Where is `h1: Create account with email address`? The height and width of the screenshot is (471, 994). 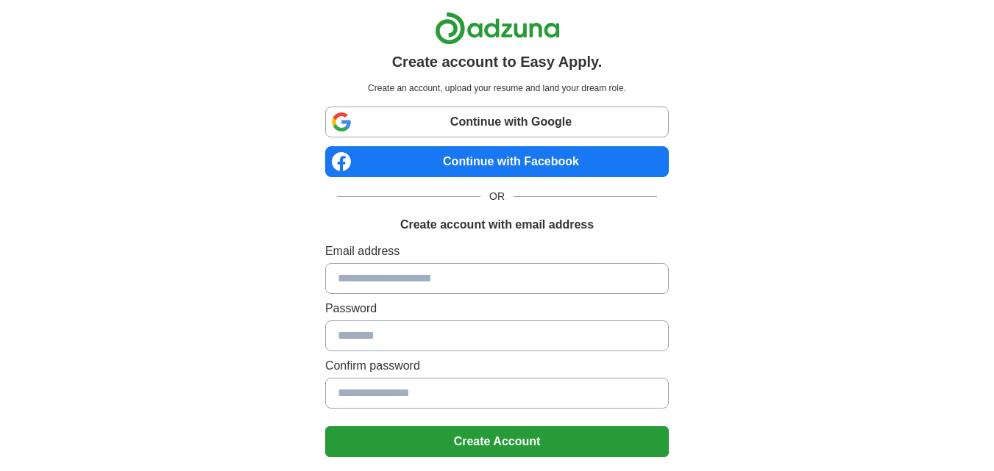 h1: Create account with email address is located at coordinates (496, 225).